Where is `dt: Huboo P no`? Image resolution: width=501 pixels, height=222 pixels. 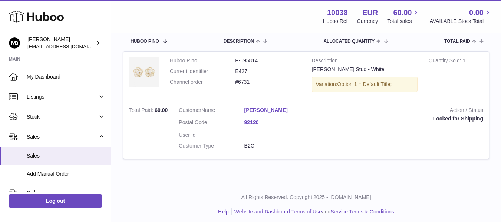
dt: Huboo P no is located at coordinates (202, 60).